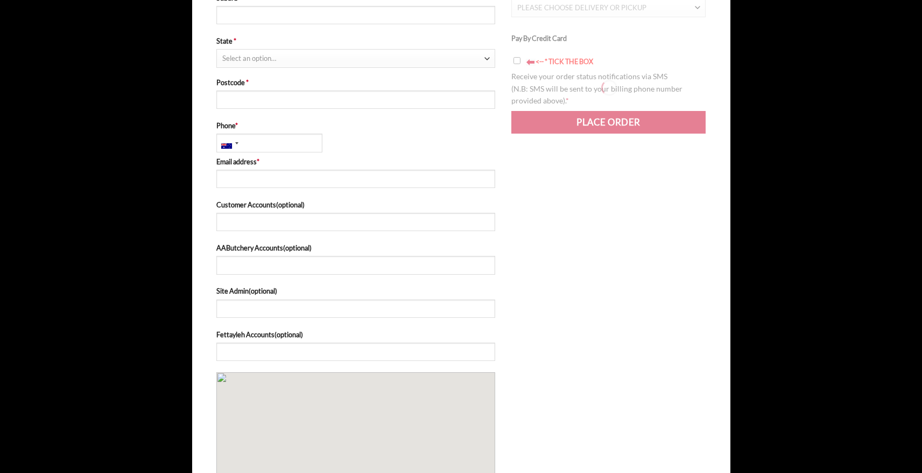 Image resolution: width=922 pixels, height=473 pixels. Describe the element at coordinates (356, 58) in the screenshot. I see `span: State` at that location.